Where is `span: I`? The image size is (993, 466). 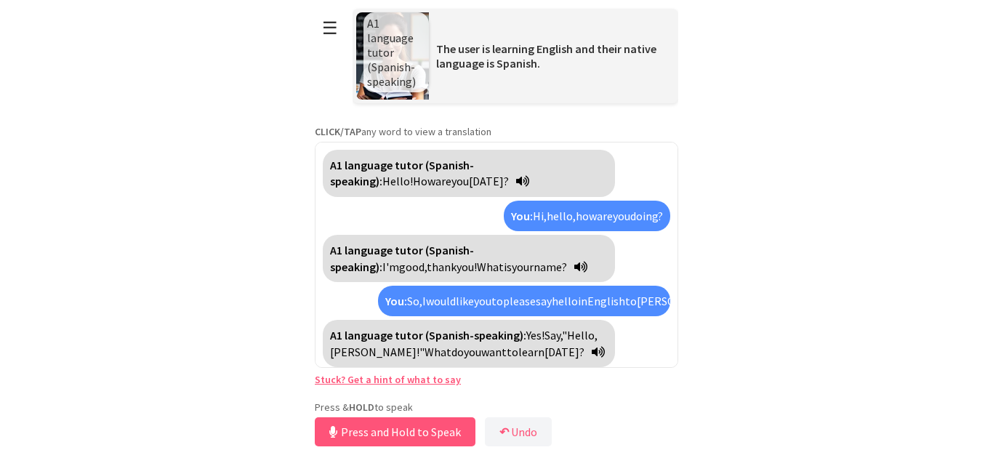 span: I is located at coordinates (424, 301).